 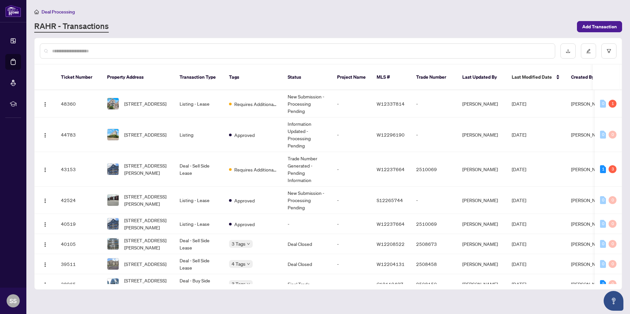 I want to click on span: Add Transaction, so click(x=599, y=27).